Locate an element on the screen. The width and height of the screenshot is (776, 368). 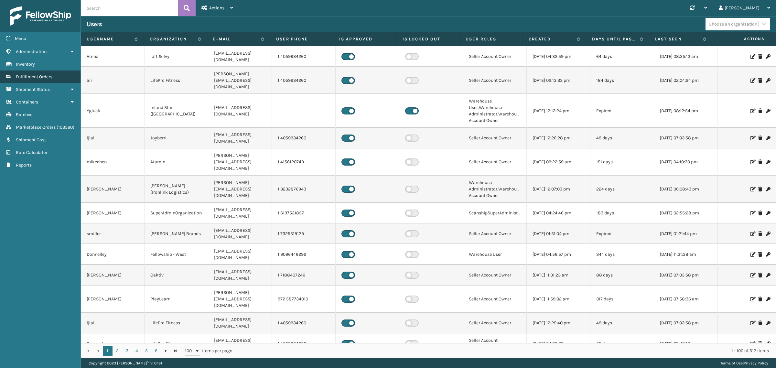
a: 6 is located at coordinates (156, 351).